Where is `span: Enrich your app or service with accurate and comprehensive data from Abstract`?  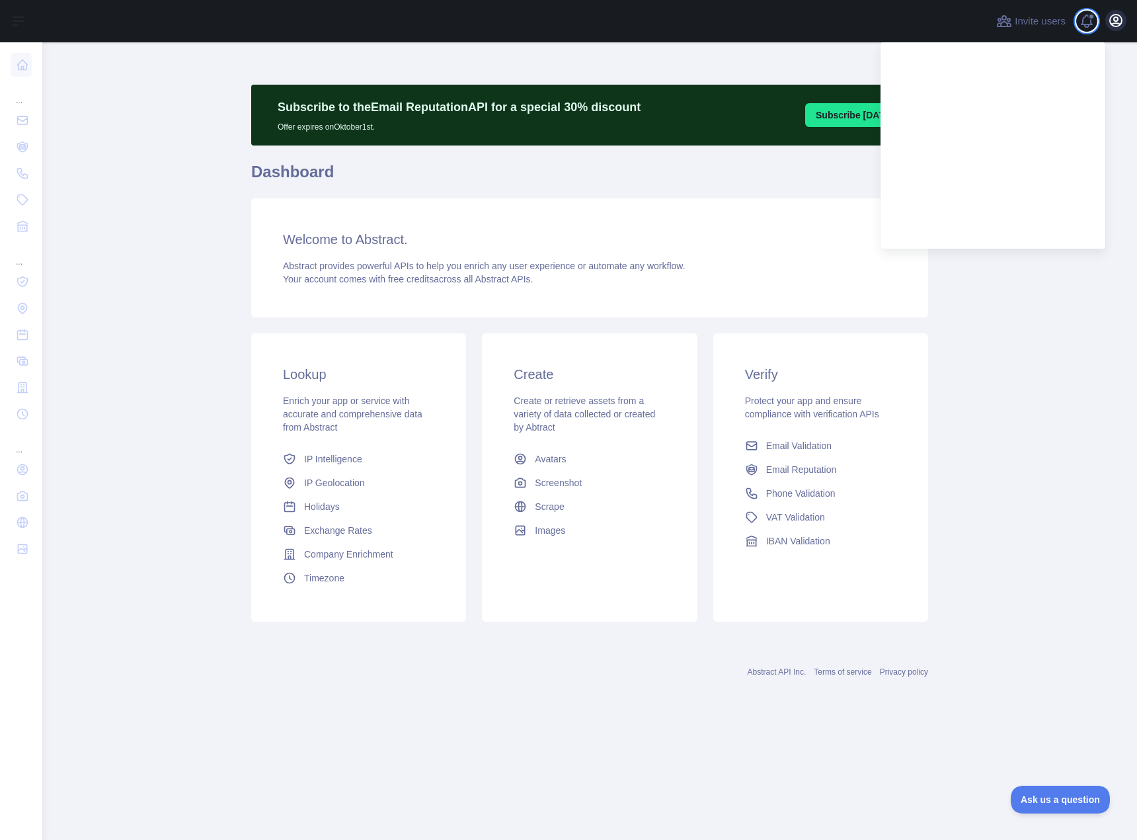 span: Enrich your app or service with accurate and comprehensive data from Abstract is located at coordinates (352, 414).